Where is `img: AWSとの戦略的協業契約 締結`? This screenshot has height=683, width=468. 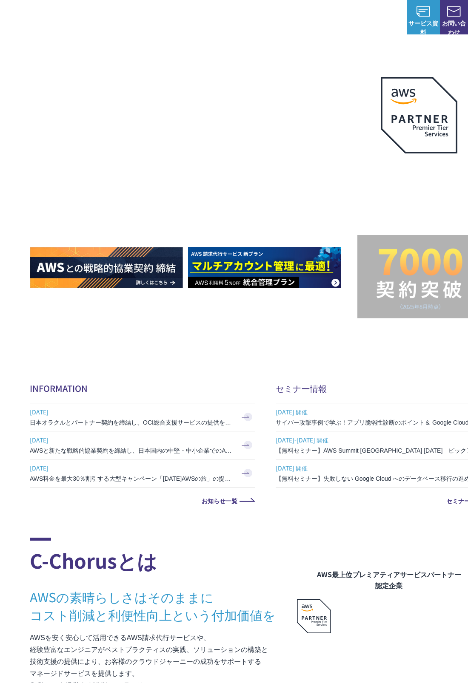 img: AWSとの戦略的協業契約 締結 is located at coordinates (106, 267).